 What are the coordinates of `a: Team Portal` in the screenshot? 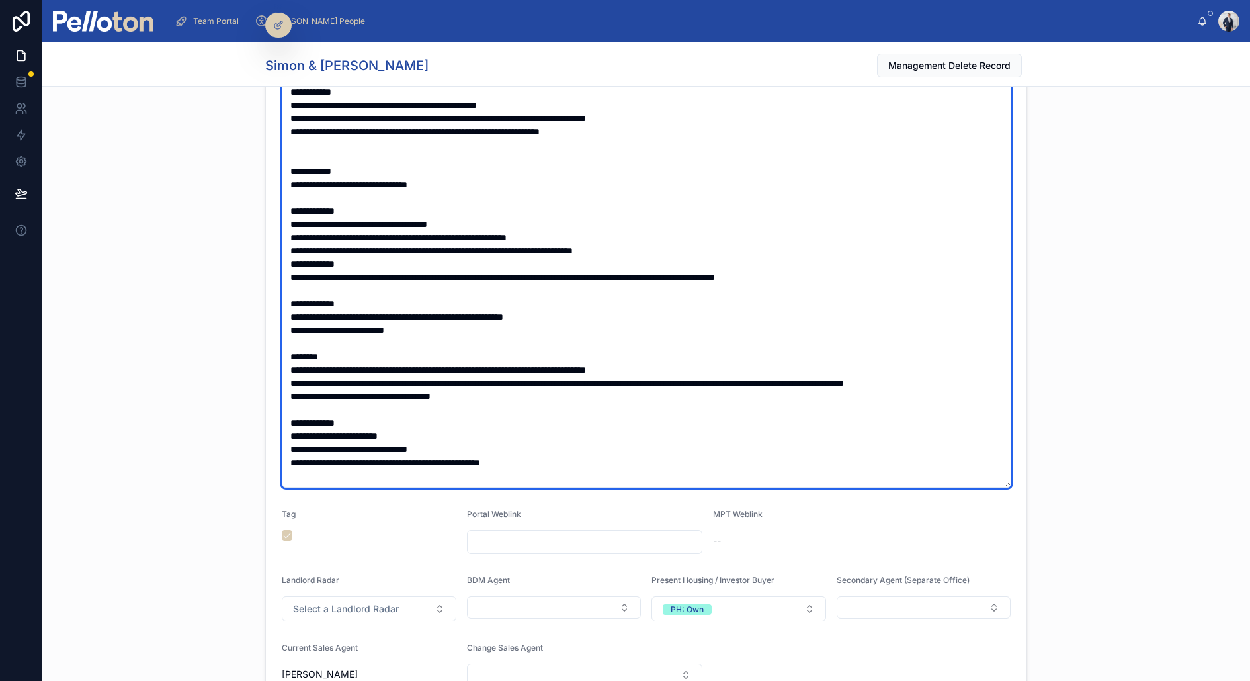 It's located at (209, 21).